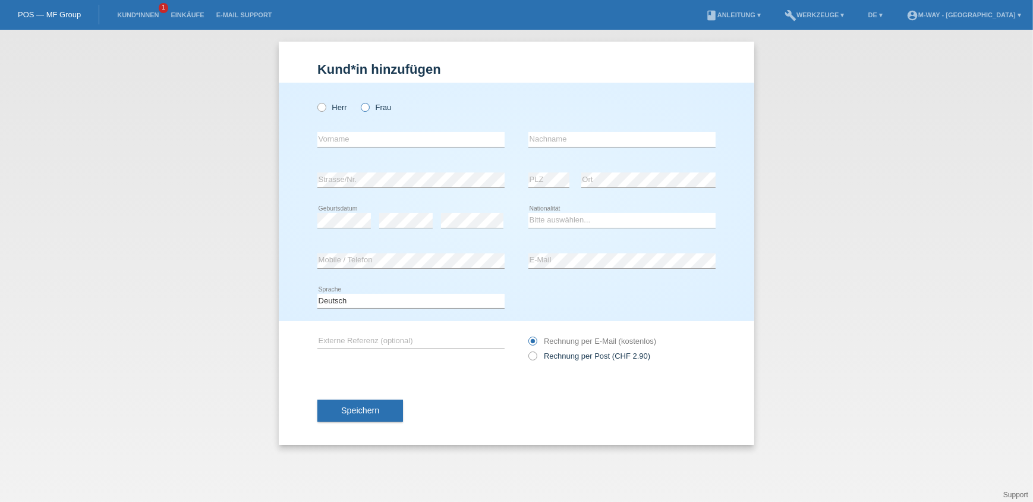 The height and width of the screenshot is (502, 1033). What do you see at coordinates (532, 343) in the screenshot?
I see `input: Rechnung per E-Mail (kostenlos)` at bounding box center [532, 343].